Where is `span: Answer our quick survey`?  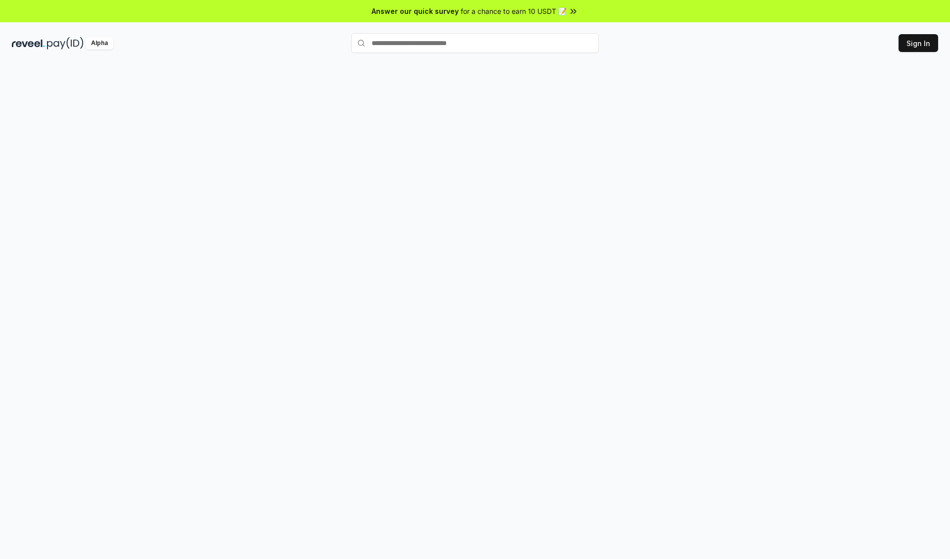 span: Answer our quick survey is located at coordinates (415, 11).